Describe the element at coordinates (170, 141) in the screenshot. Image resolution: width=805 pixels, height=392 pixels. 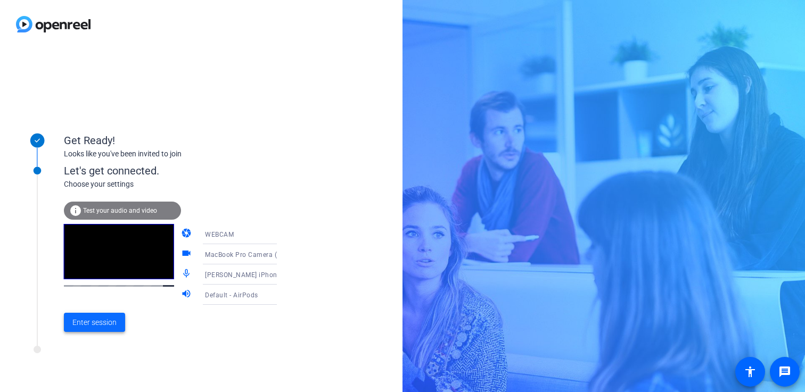
I see `div: Get Ready!` at that location.